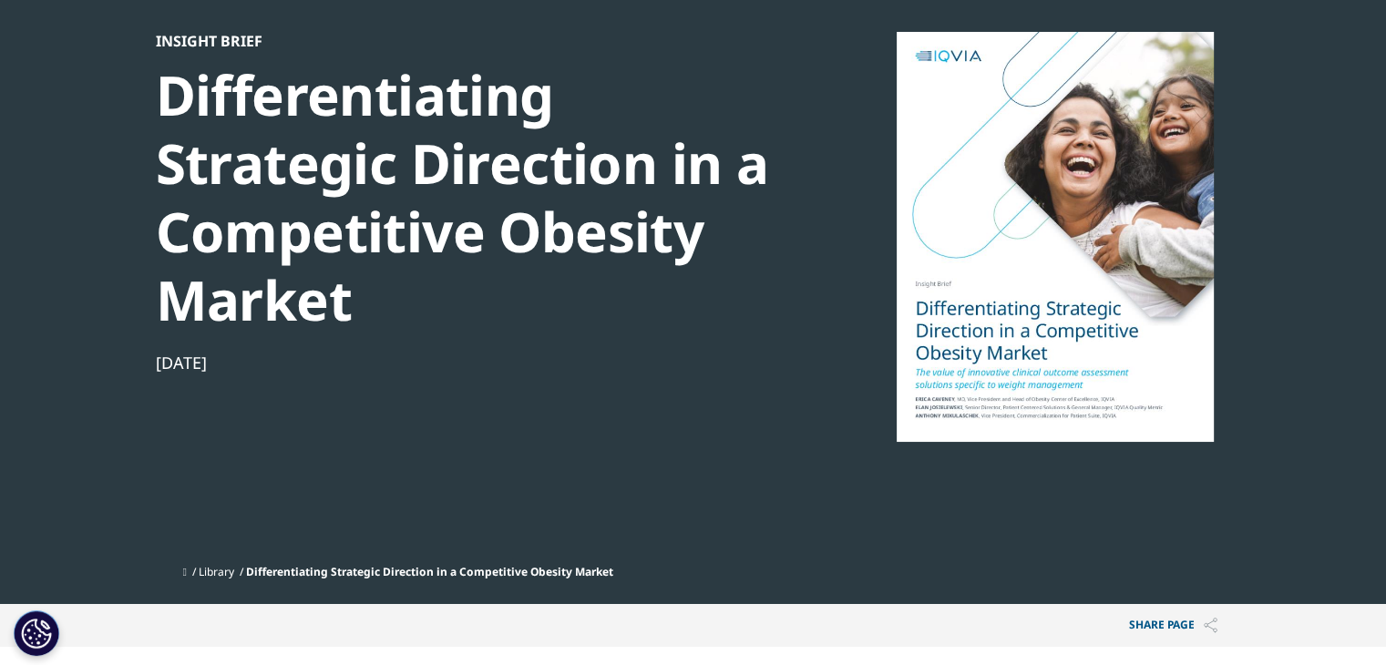 The image size is (1386, 665). I want to click on div: Differentiating Strategic Direction in a Competitive Obesity Market, so click(468, 198).